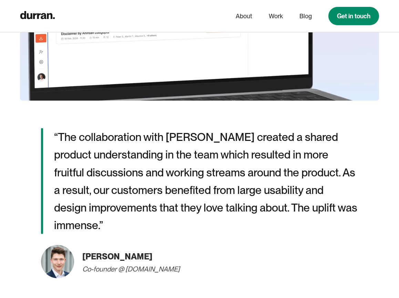  I want to click on a: About, so click(244, 16).